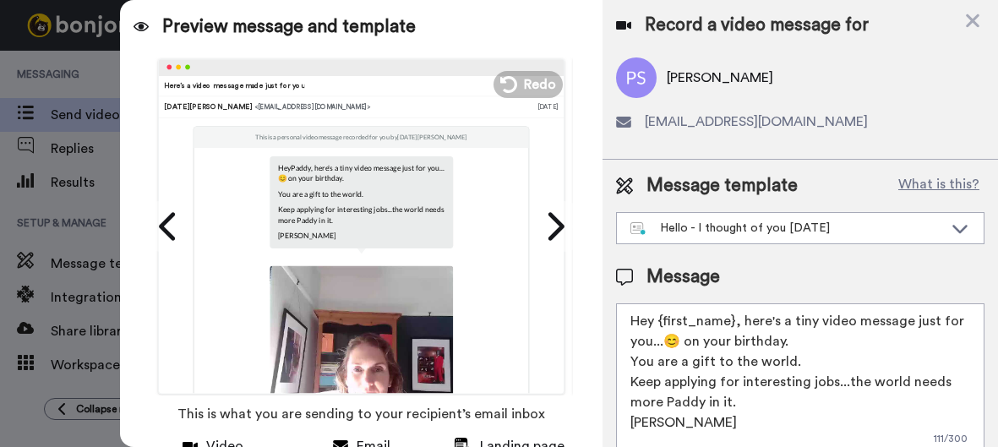  Describe the element at coordinates (939, 186) in the screenshot. I see `button: What is this?` at that location.